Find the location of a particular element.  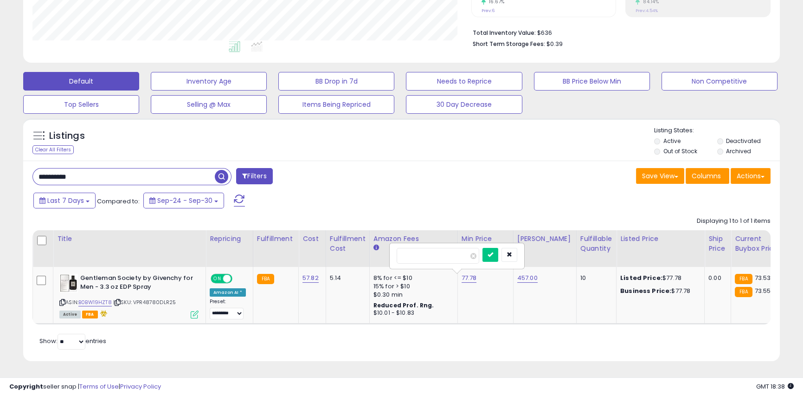

span: Show: entries is located at coordinates (73, 340).